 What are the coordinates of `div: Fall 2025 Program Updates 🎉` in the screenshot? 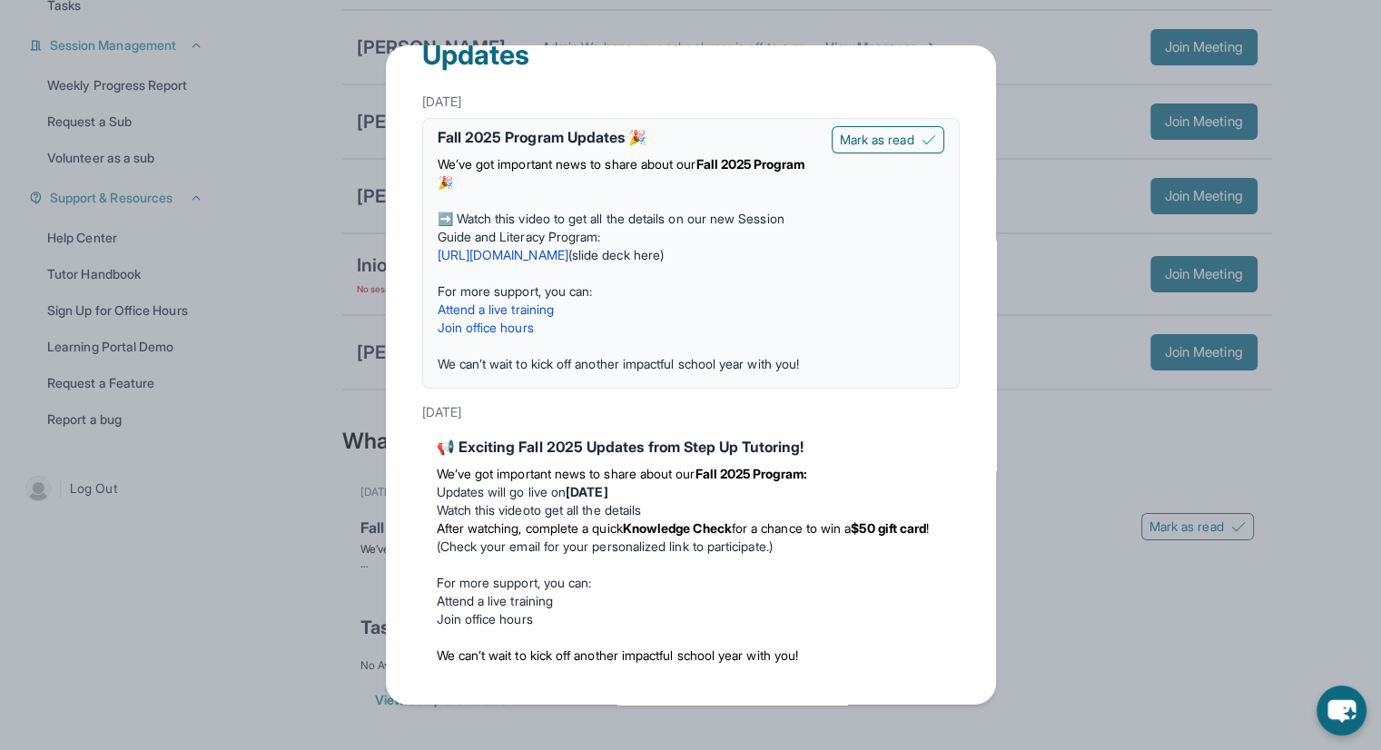 It's located at (627, 137).